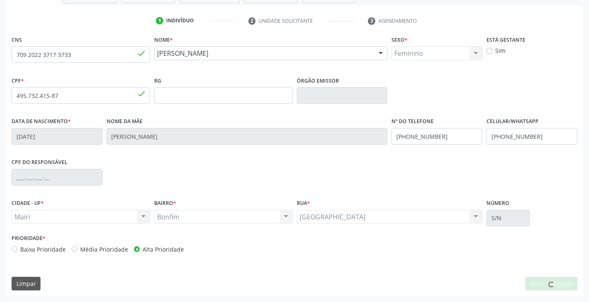 The height and width of the screenshot is (302, 589). Describe the element at coordinates (303, 203) in the screenshot. I see `label: Rua` at that location.